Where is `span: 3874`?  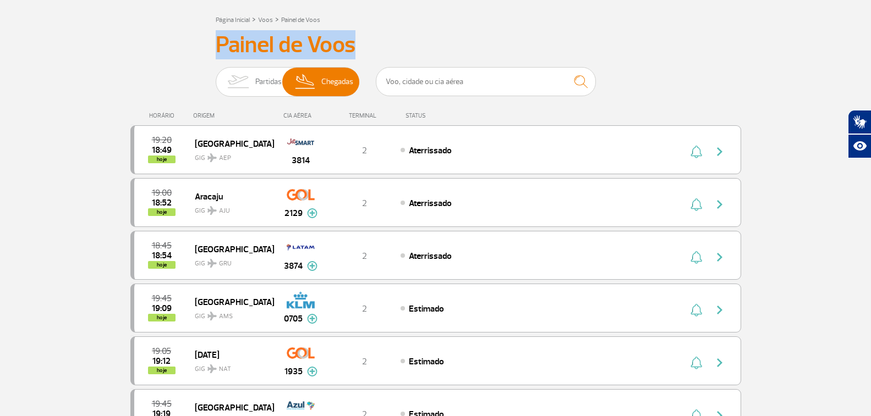
span: 3874 is located at coordinates (293, 266).